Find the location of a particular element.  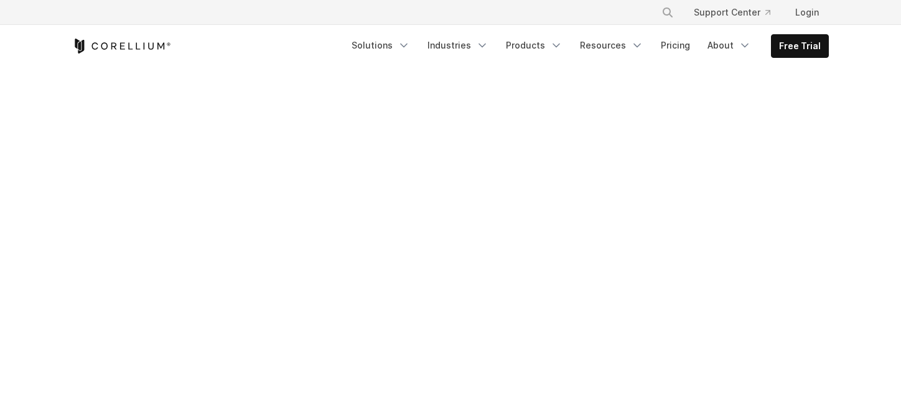

a: Solutions is located at coordinates (381, 45).